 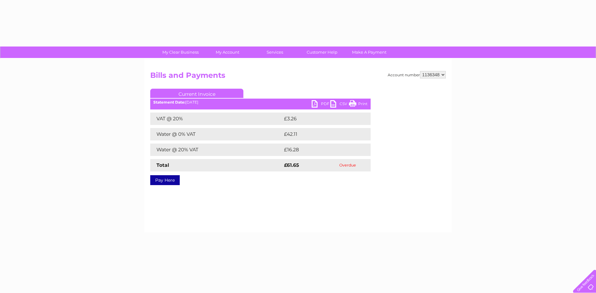 I want to click on a: Customer Help, so click(x=322, y=52).